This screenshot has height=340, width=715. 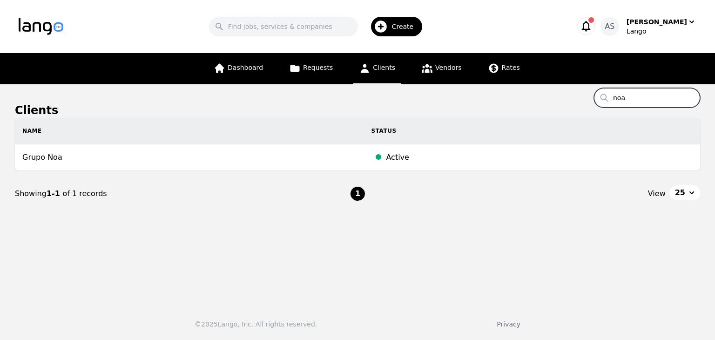 I want to click on span: Clients, so click(x=384, y=67).